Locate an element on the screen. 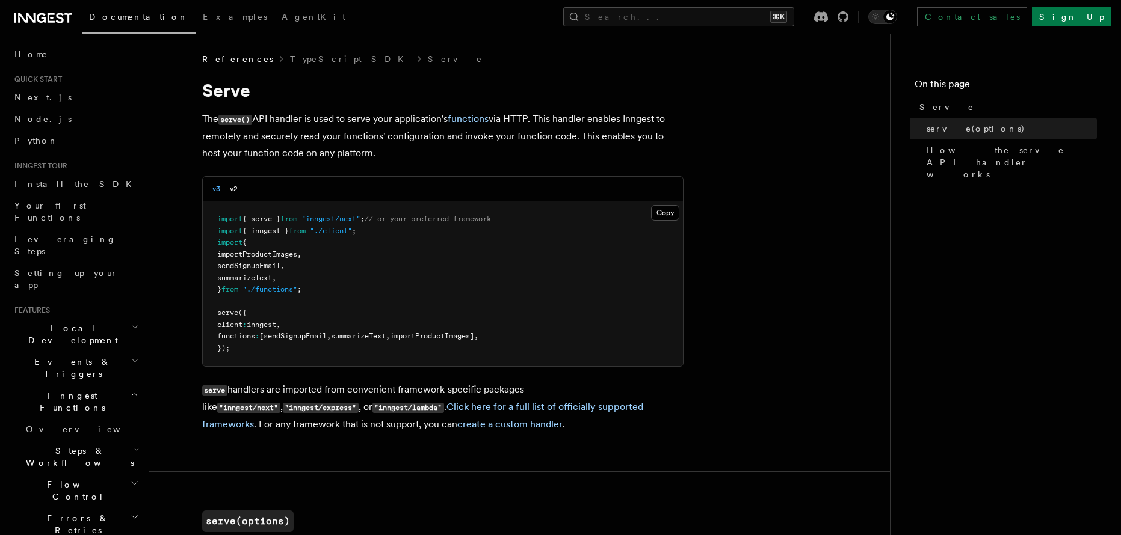  span: sendSignupEmail is located at coordinates (248, 266).